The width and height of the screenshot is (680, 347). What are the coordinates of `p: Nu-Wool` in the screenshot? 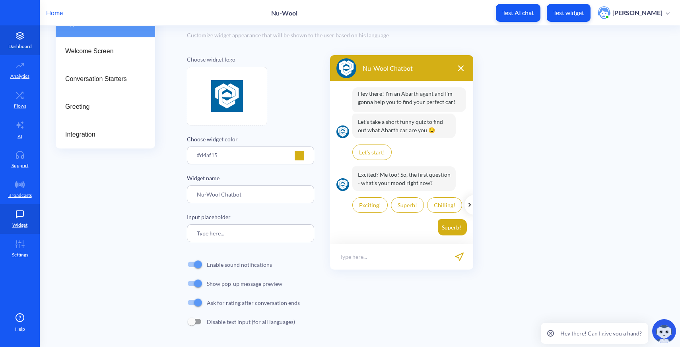 It's located at (284, 13).